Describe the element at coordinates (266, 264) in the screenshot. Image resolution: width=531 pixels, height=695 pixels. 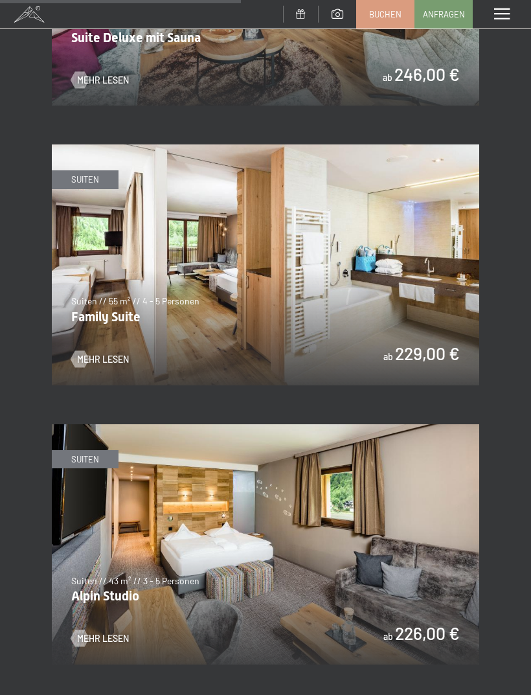
I see `img: Family Suite` at that location.